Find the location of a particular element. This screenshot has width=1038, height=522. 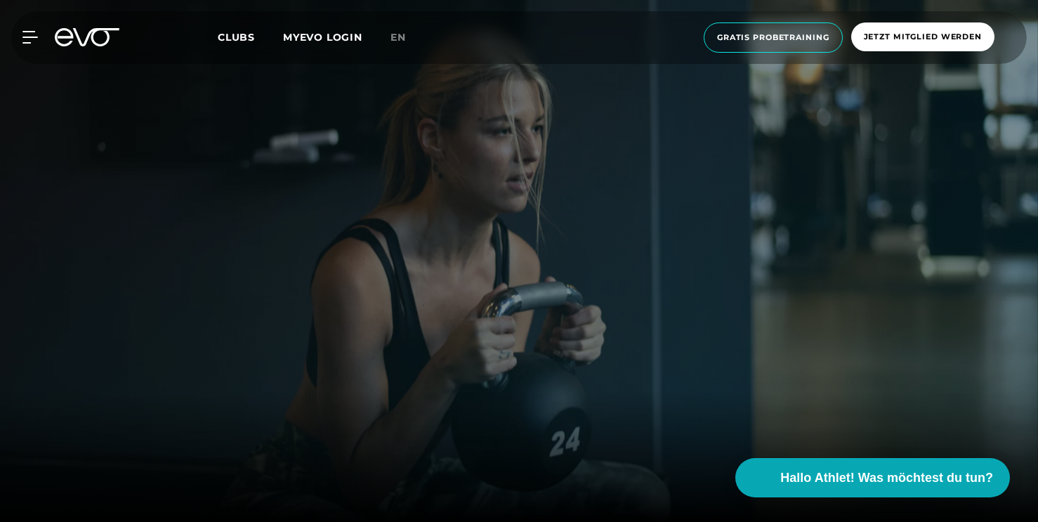

a: Jetzt Mitglied werden is located at coordinates (923, 37).